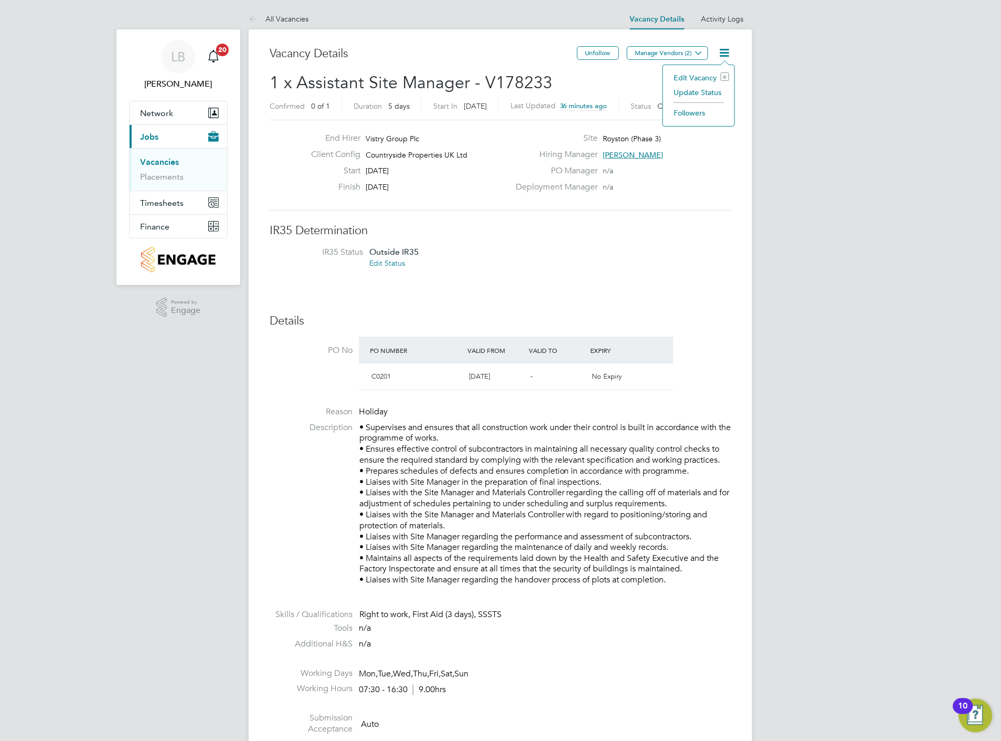  I want to click on p: • Supervises and ensures that all construction work under their control is built in accordance wi..., so click(545, 504).